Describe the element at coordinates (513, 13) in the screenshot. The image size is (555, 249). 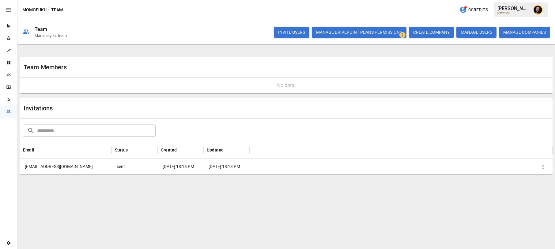
I see `div: Momofuku` at that location.